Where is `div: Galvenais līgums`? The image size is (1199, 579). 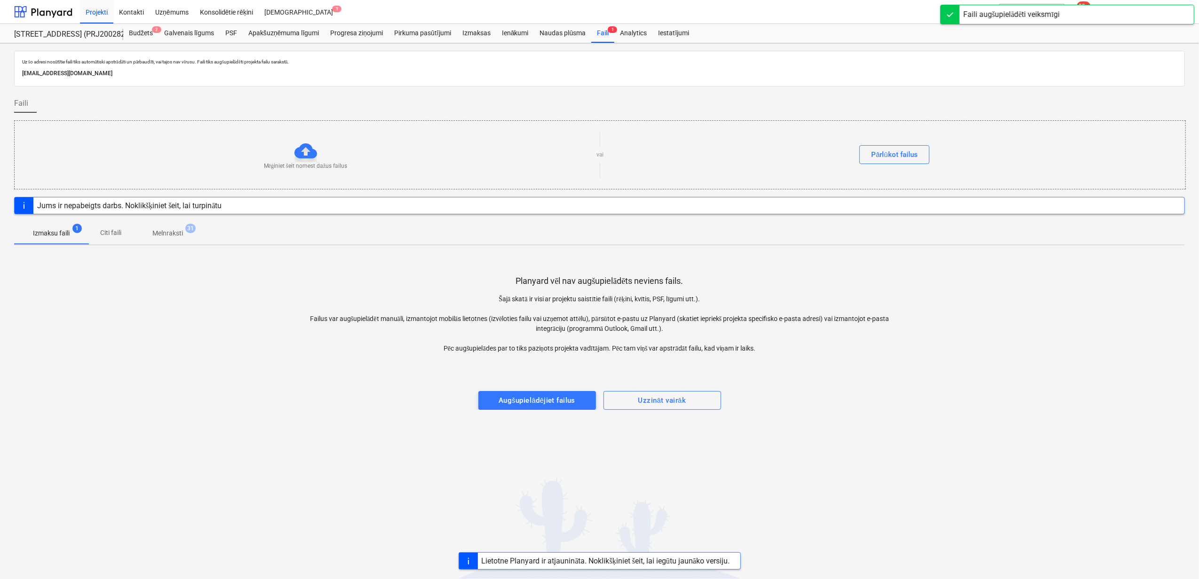
div: Galvenais līgums is located at coordinates (189, 33).